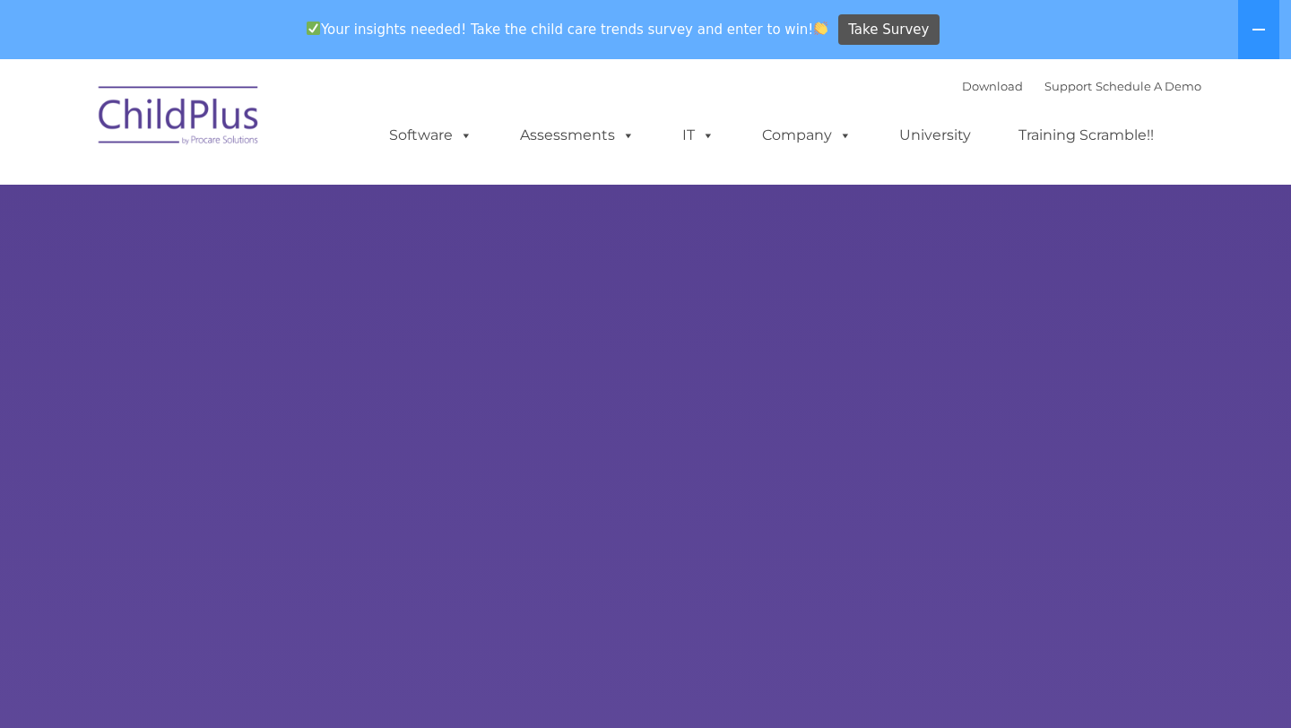 The height and width of the screenshot is (728, 1291). What do you see at coordinates (577, 135) in the screenshot?
I see `a: Assessments` at bounding box center [577, 135].